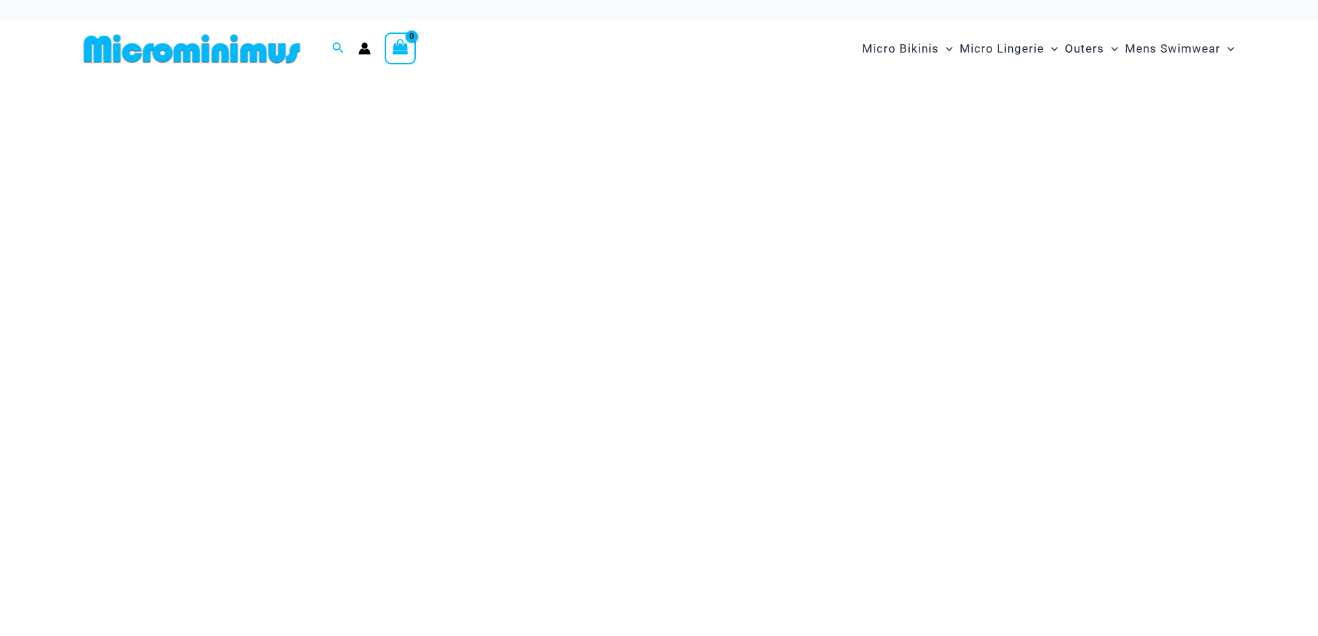 This screenshot has height=636, width=1318. What do you see at coordinates (401, 48) in the screenshot?
I see `a: View Shopping Cart, empty` at bounding box center [401, 48].